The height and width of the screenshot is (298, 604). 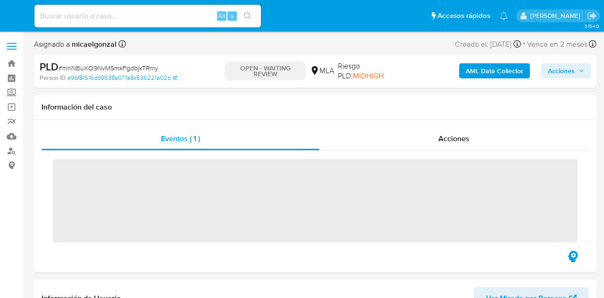 What do you see at coordinates (557, 44) in the screenshot?
I see `span: Vence en 2 meses` at bounding box center [557, 44].